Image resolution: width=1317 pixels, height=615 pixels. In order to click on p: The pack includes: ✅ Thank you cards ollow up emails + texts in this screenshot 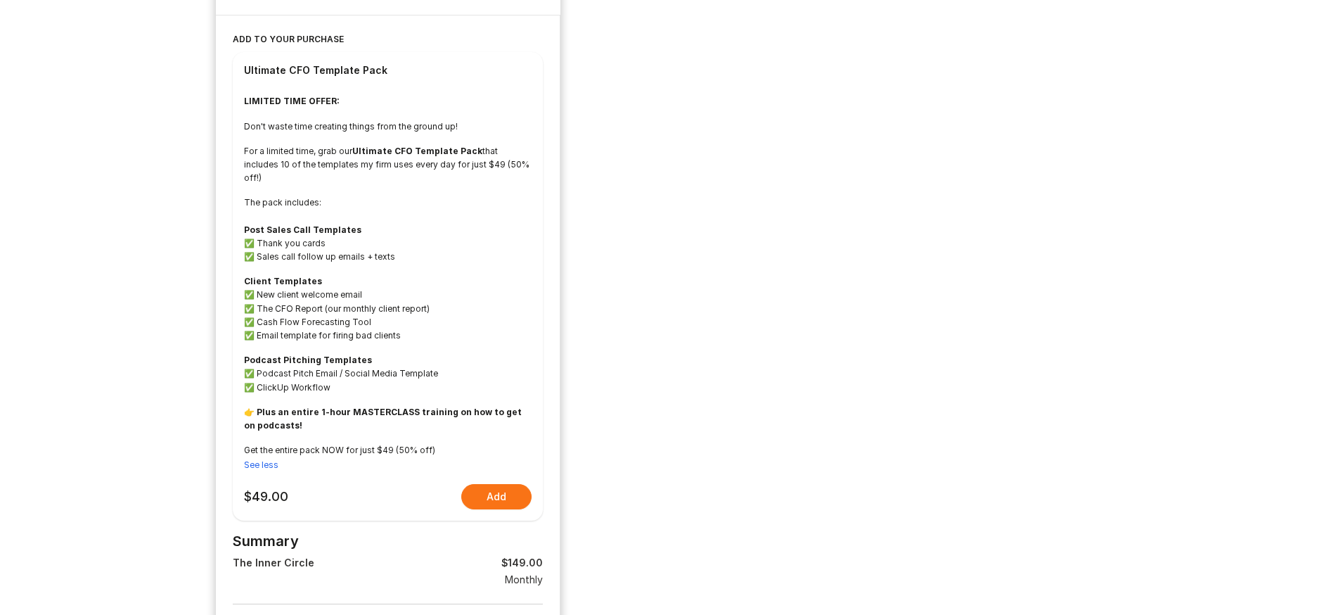, I will do `click(388, 229)`.